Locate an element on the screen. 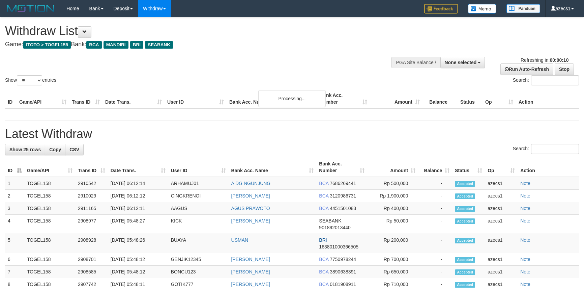 Image resolution: width=584 pixels, height=290 pixels. th: Op: activate to sort column ascending is located at coordinates (501, 167).